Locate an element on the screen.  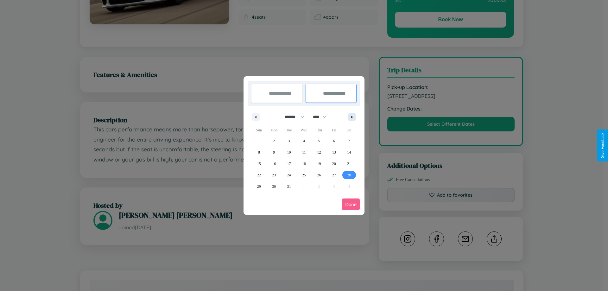
button: 28 is located at coordinates (349, 175).